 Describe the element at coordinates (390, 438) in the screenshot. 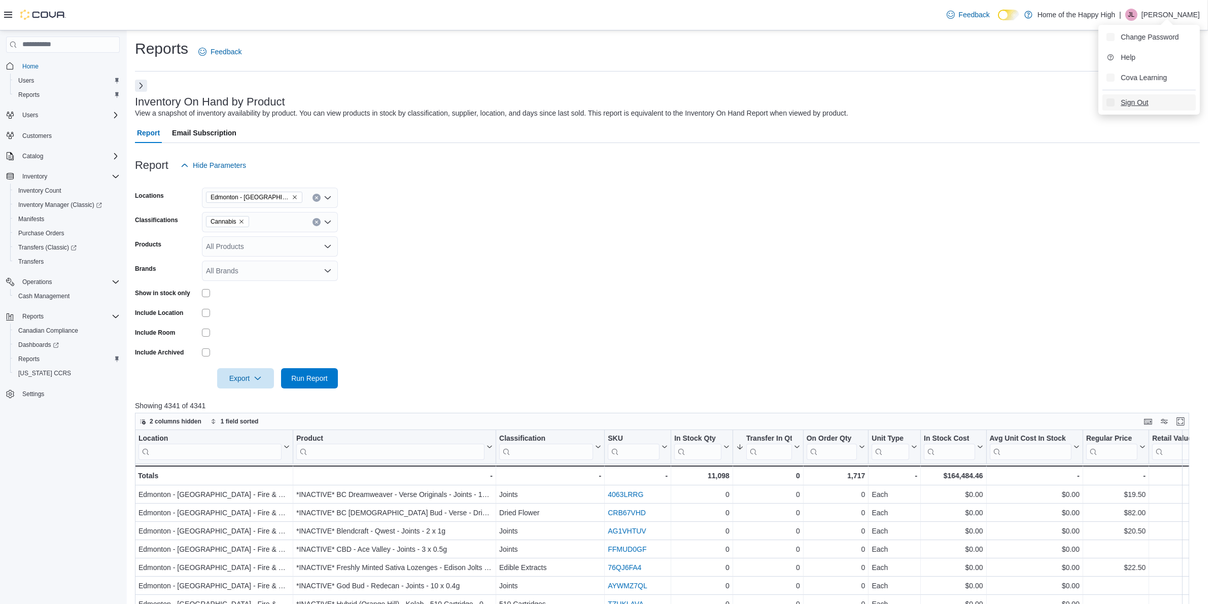

I see `div: Product` at that location.